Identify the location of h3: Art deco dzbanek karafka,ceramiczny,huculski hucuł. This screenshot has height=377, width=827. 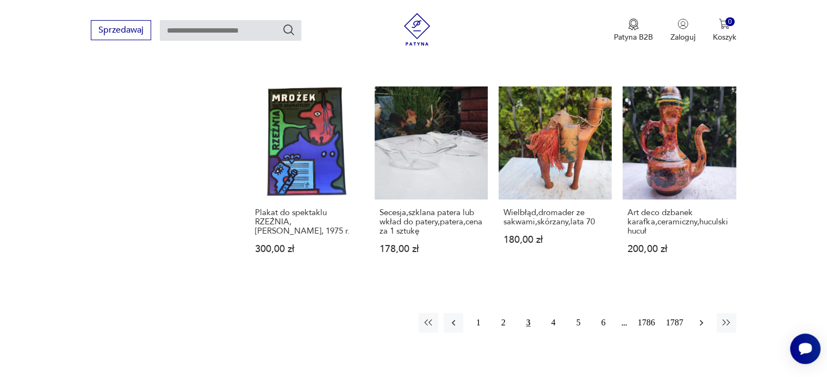
(679, 222).